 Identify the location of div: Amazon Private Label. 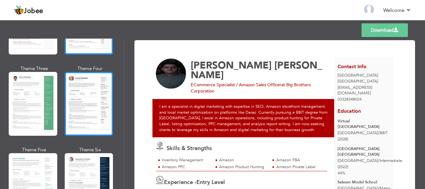
(300, 167).